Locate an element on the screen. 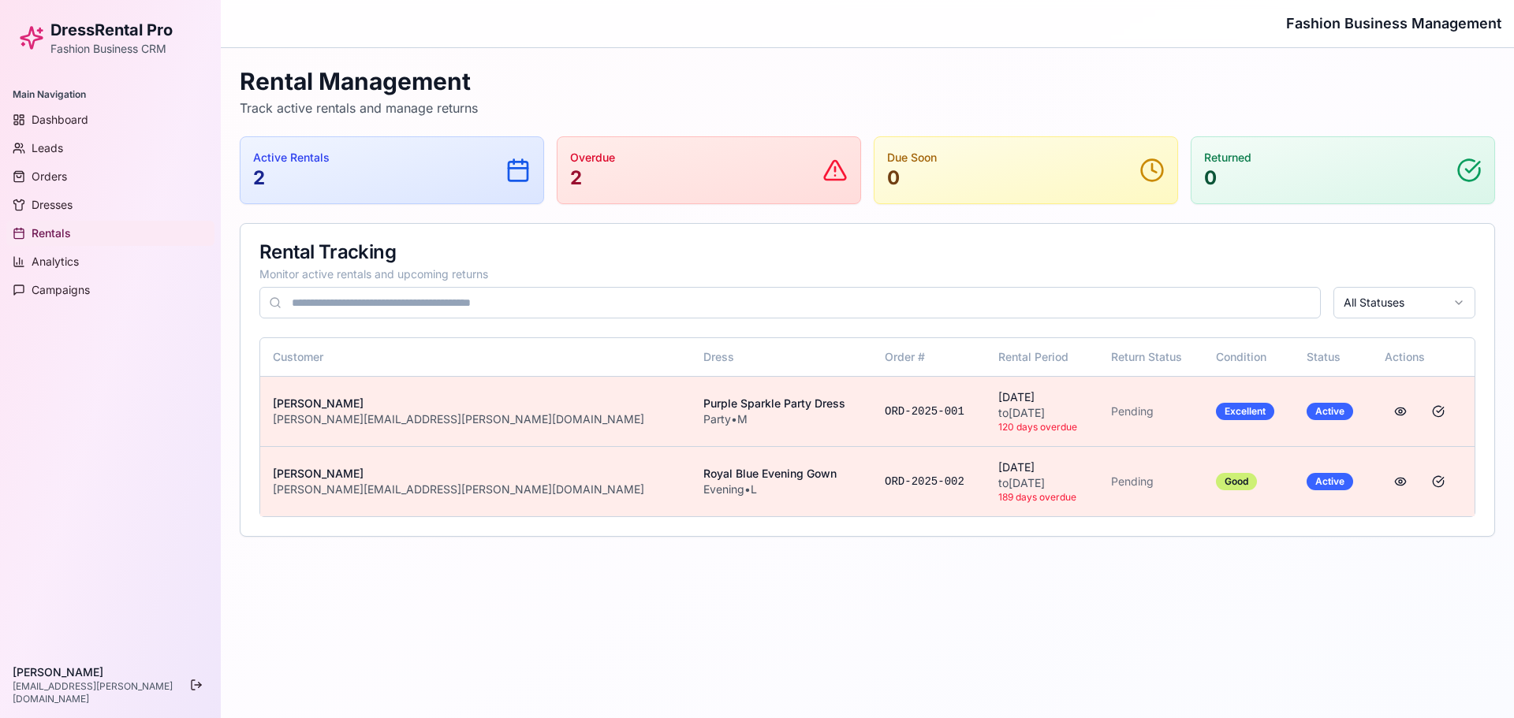 The image size is (1514, 718). th: Status is located at coordinates (1332, 357).